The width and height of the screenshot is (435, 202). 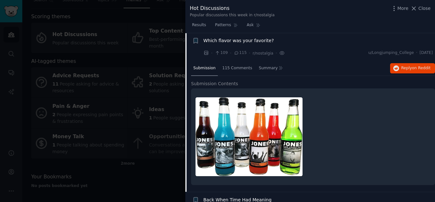 I want to click on a: Patterns, so click(x=226, y=26).